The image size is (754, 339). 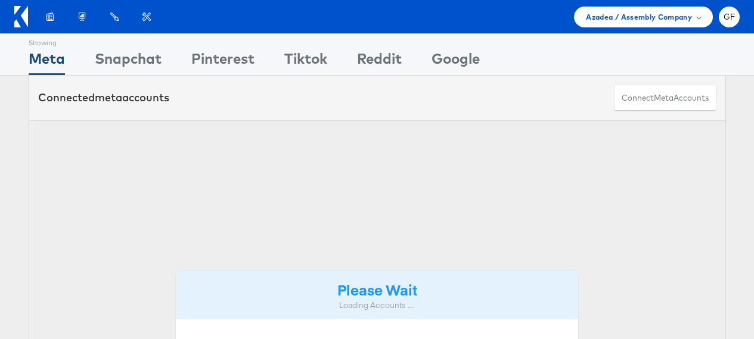 I want to click on div: Tiktok, so click(x=306, y=61).